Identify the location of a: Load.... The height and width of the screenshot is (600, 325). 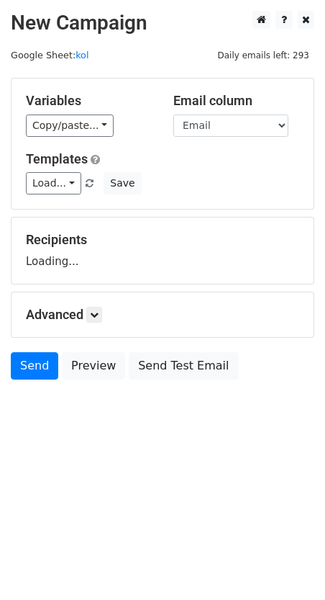
(53, 183).